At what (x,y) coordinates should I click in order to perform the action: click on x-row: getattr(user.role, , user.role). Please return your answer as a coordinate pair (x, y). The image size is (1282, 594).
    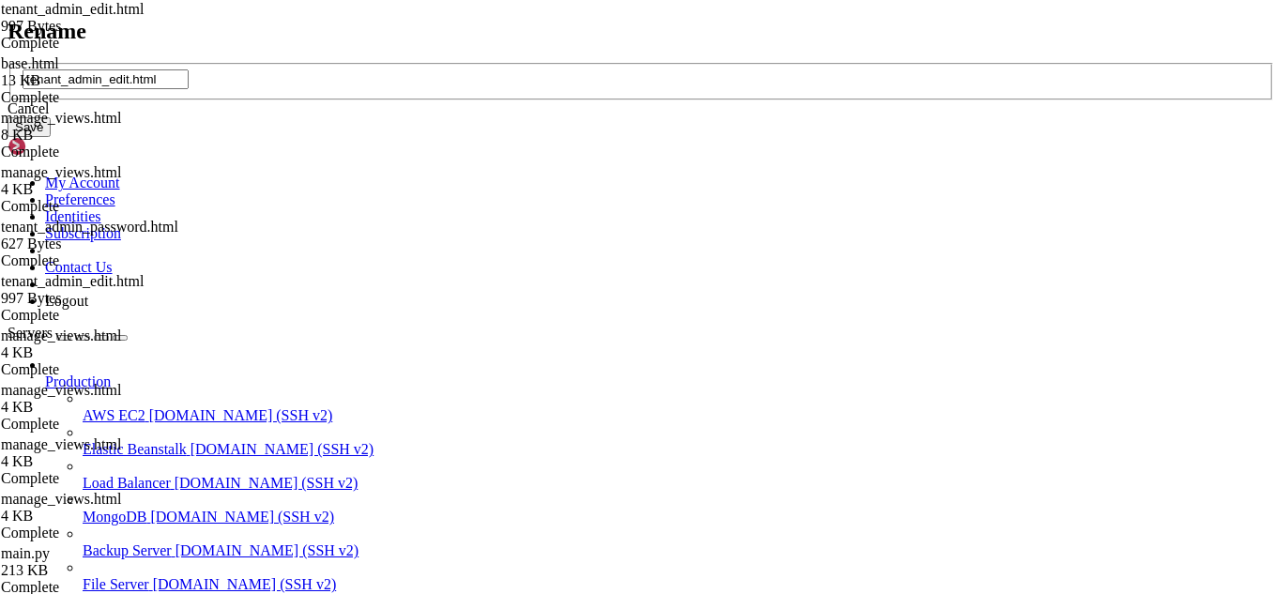
    Looking at the image, I should click on (523, 196).